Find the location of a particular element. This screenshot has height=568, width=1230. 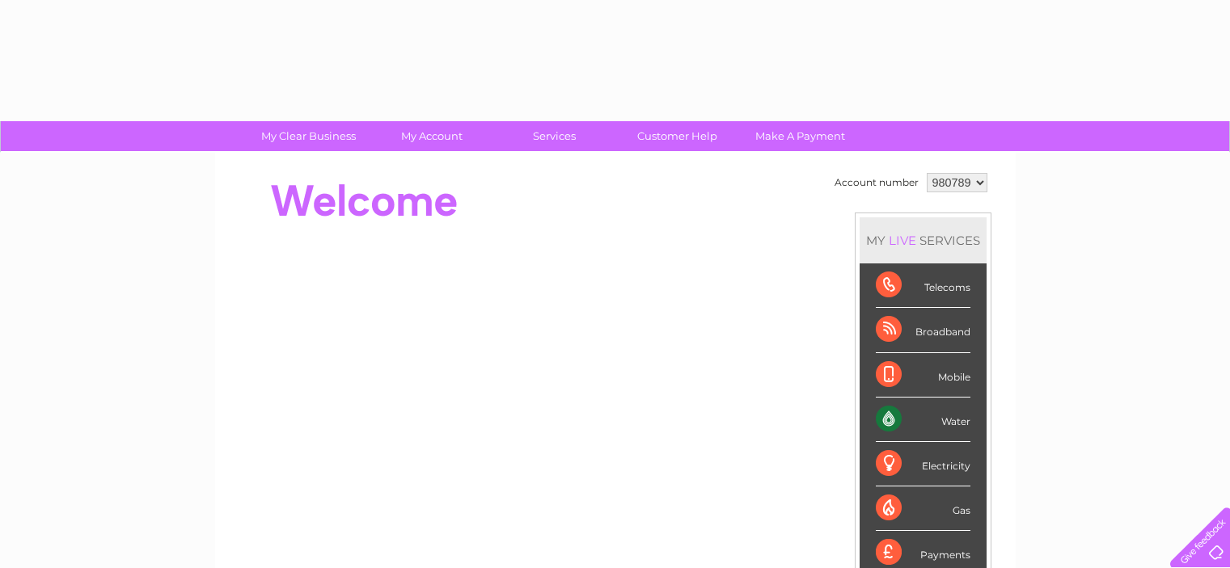

div: Mobile is located at coordinates (922, 375).